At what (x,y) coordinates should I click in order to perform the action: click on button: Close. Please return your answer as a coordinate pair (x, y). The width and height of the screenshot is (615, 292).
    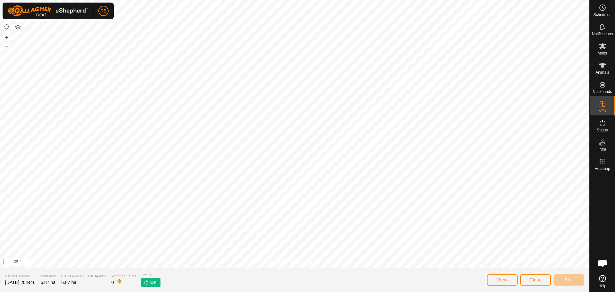
    Looking at the image, I should click on (536, 280).